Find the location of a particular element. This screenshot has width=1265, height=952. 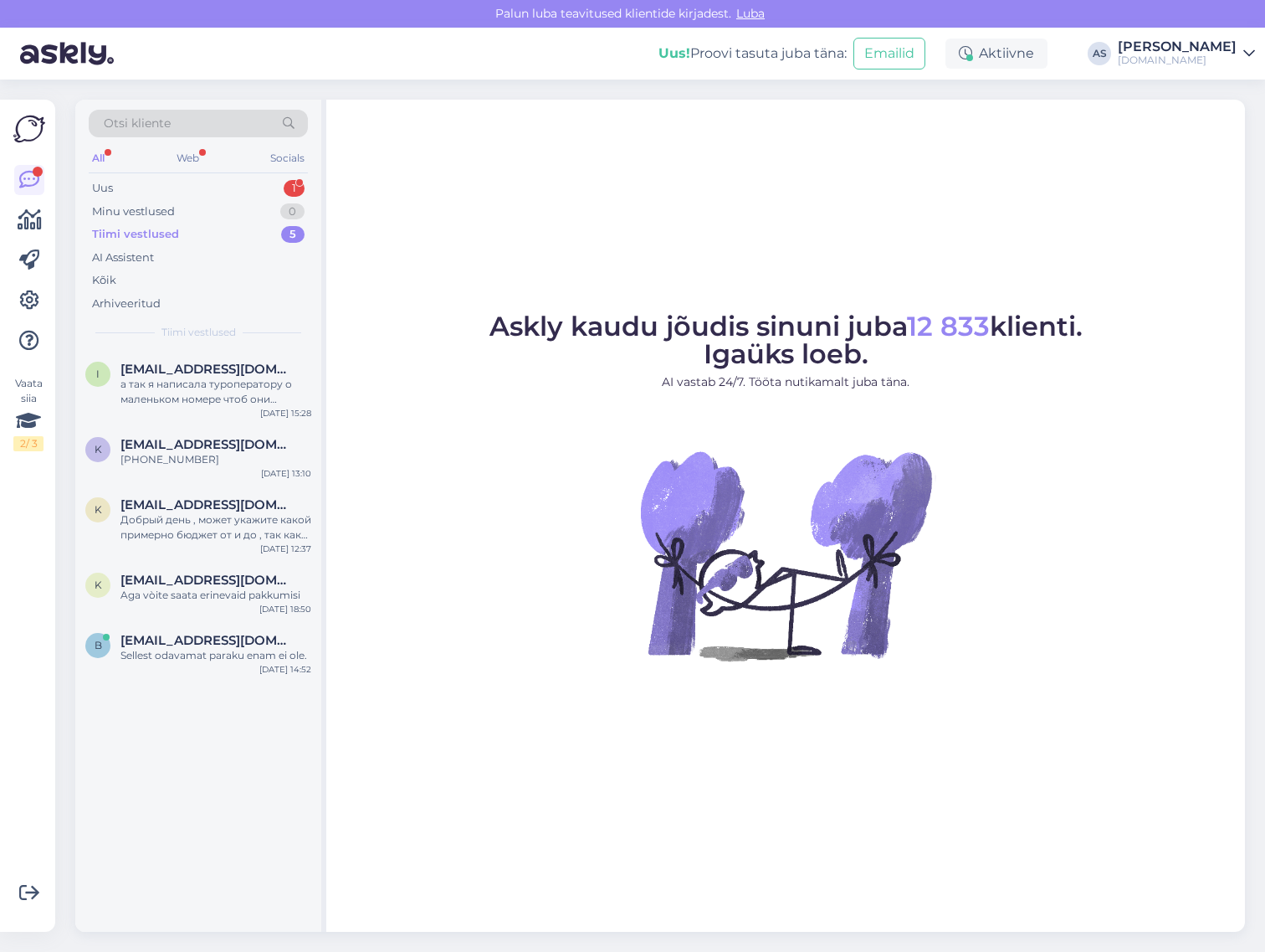

div: 5 is located at coordinates (293, 235).